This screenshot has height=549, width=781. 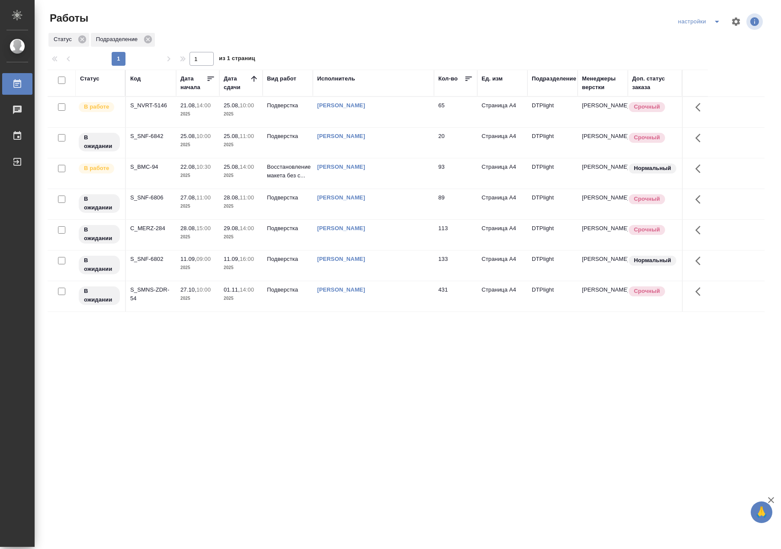 What do you see at coordinates (203, 228) in the screenshot?
I see `p: 15:00` at bounding box center [203, 228].